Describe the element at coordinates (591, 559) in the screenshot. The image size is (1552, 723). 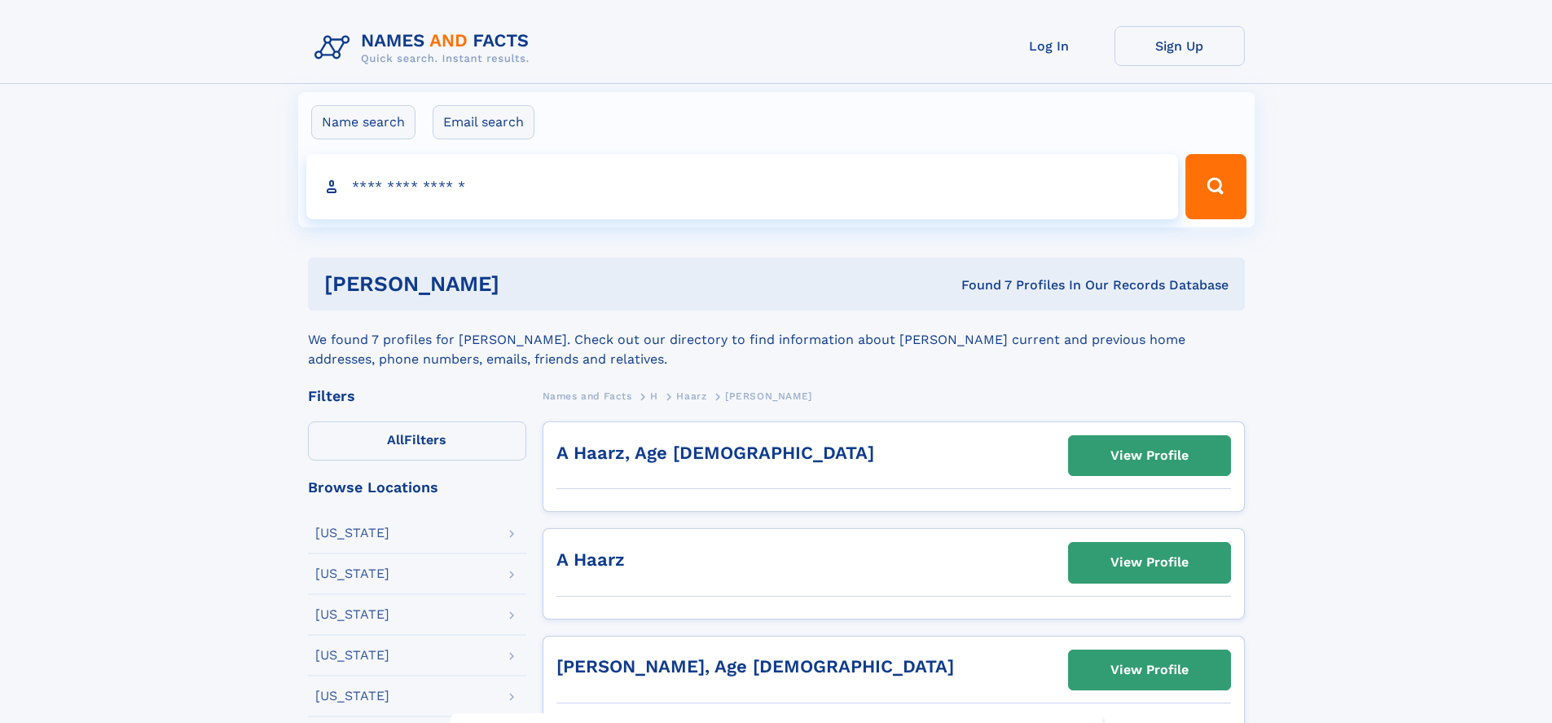
I see `a: A Haarz` at that location.